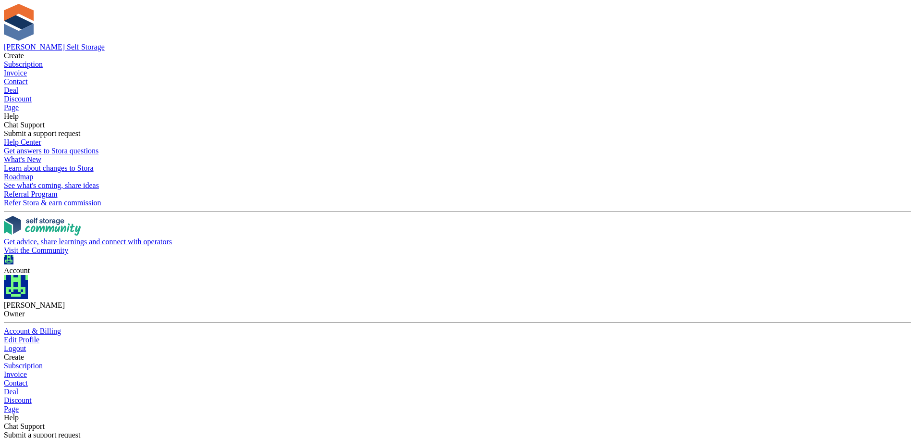 The image size is (915, 438). Describe the element at coordinates (31, 194) in the screenshot. I see `span: Referral Program` at that location.